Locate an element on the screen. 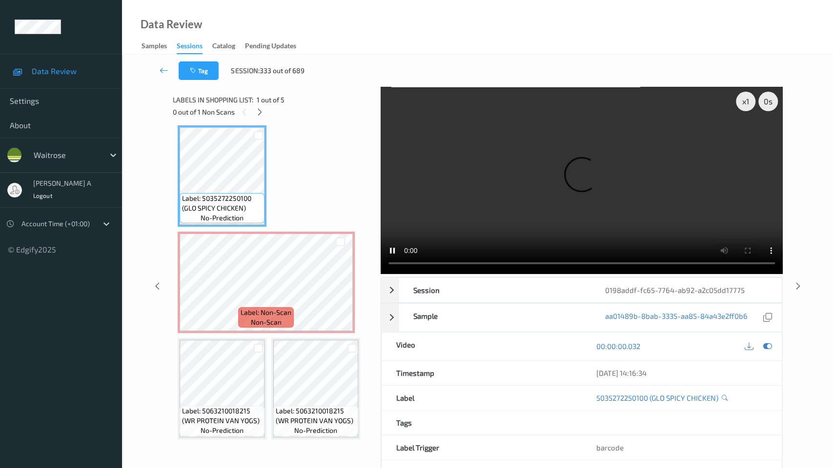 This screenshot has width=833, height=468. a: Pending Updates is located at coordinates (275, 46).